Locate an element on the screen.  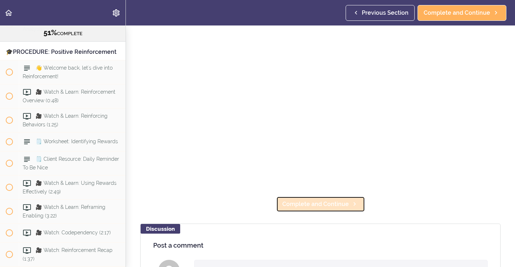
div: Discussion is located at coordinates (160, 229).